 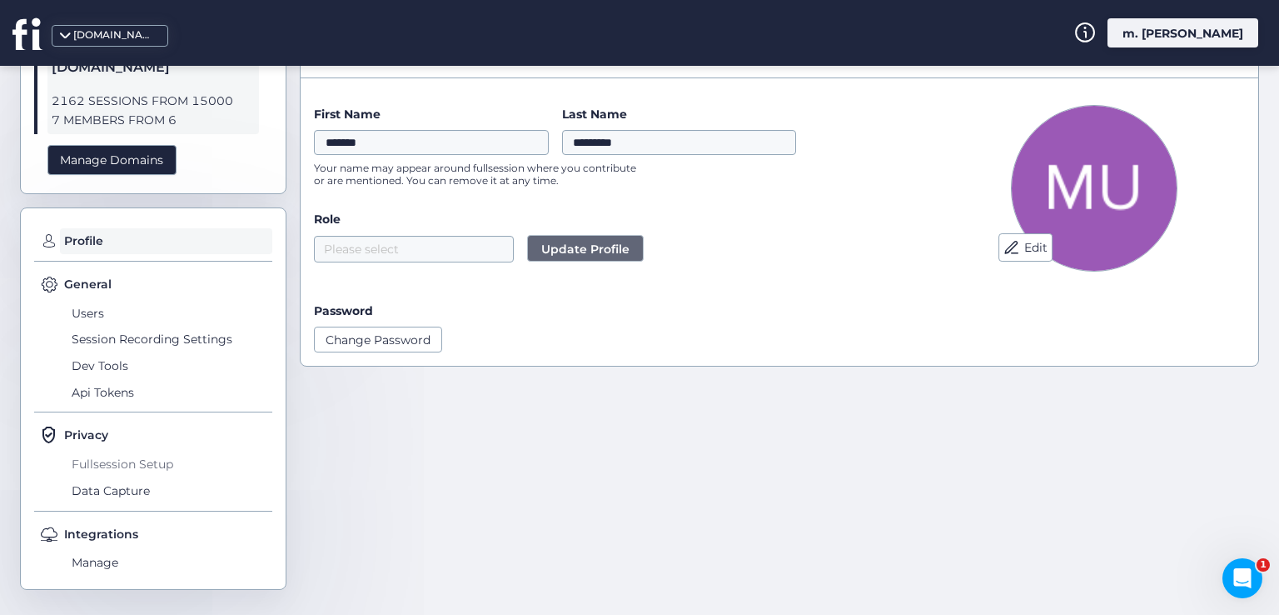 I want to click on label: Role, so click(x=615, y=219).